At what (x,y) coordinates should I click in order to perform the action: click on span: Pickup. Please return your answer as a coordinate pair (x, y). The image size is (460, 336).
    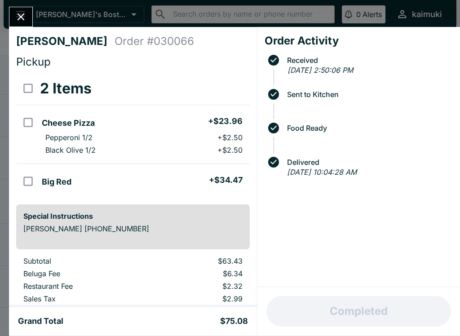
    Looking at the image, I should click on (33, 62).